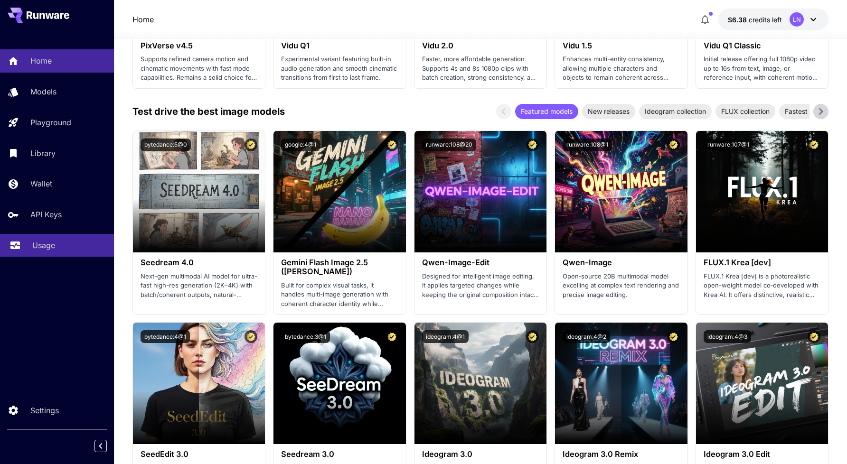  What do you see at coordinates (587, 337) in the screenshot?
I see `button: ideogram:4@2` at bounding box center [587, 337].